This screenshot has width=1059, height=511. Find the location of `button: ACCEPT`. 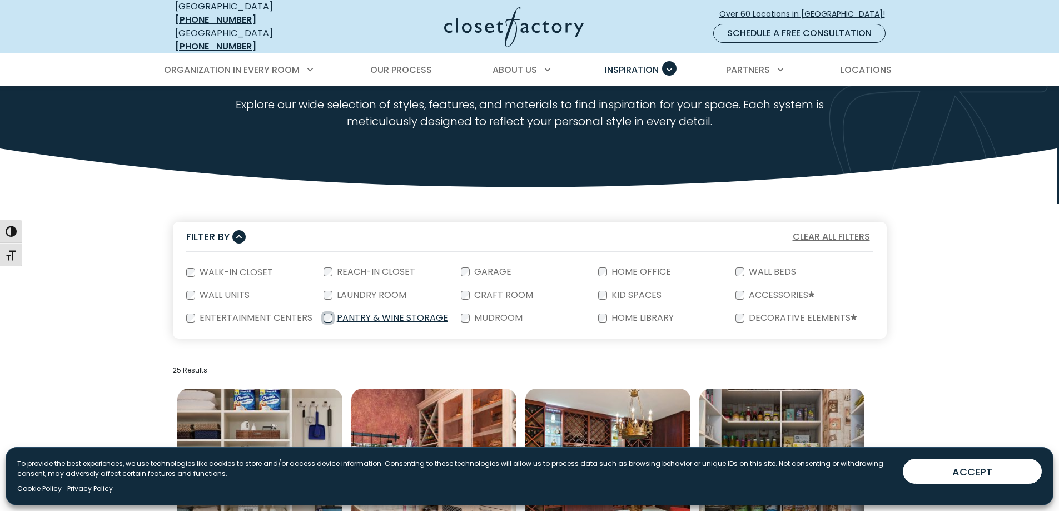

button: ACCEPT is located at coordinates (973, 471).